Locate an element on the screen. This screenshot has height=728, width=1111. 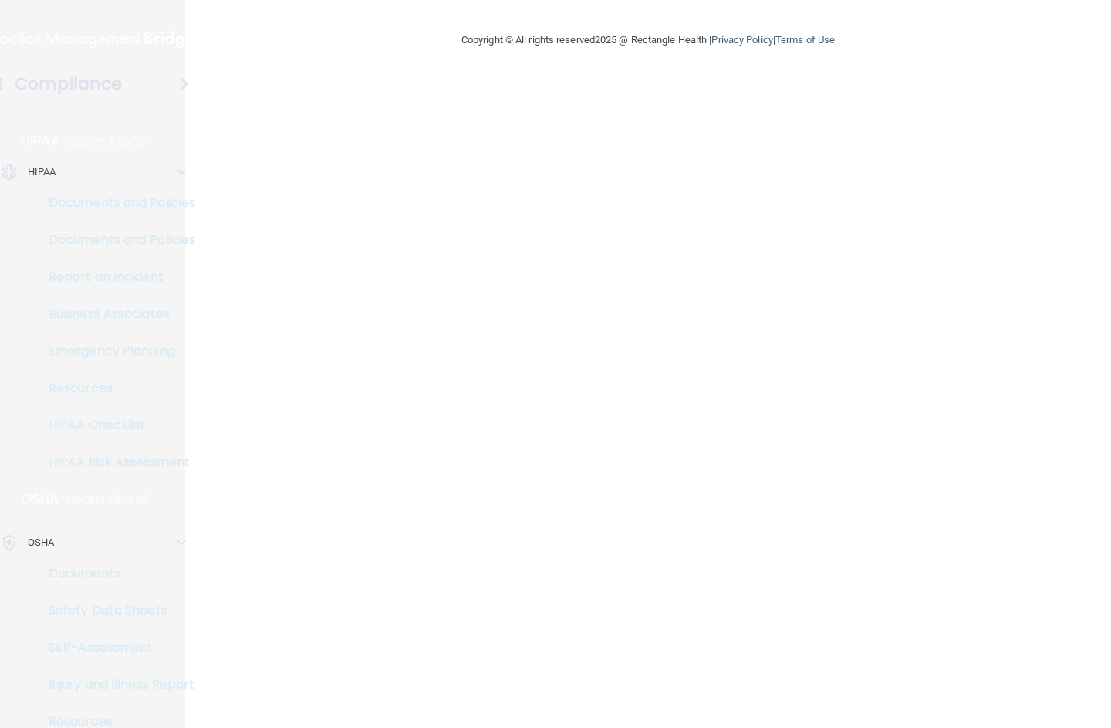
a: Terms of Use is located at coordinates (805, 39).